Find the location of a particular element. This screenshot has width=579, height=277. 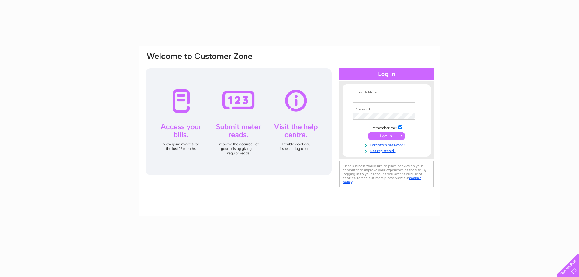

a: Forgotten password? is located at coordinates (387, 144).